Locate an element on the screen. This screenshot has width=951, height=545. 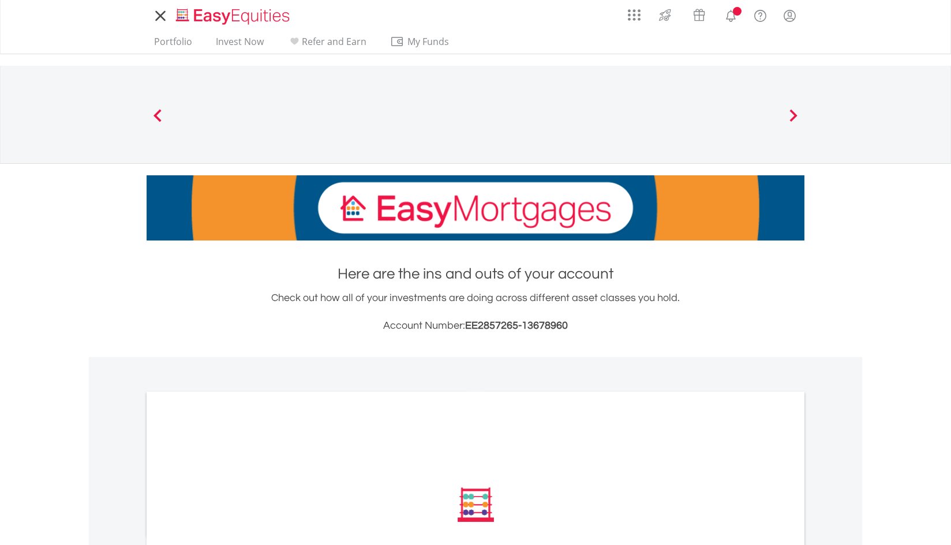
span: EE2857265-13678960 is located at coordinates (517, 326).